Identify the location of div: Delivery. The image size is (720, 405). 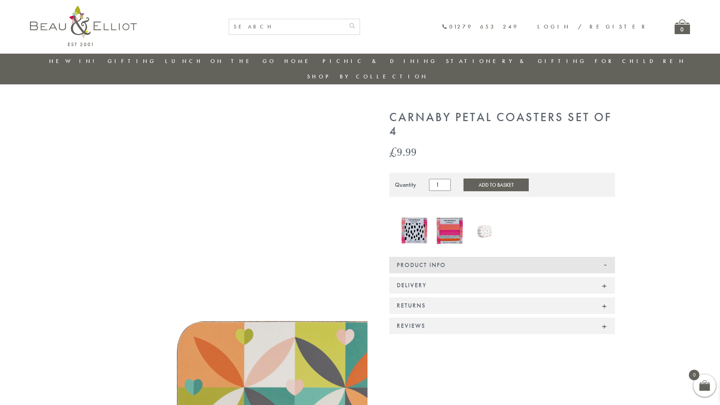
(502, 285).